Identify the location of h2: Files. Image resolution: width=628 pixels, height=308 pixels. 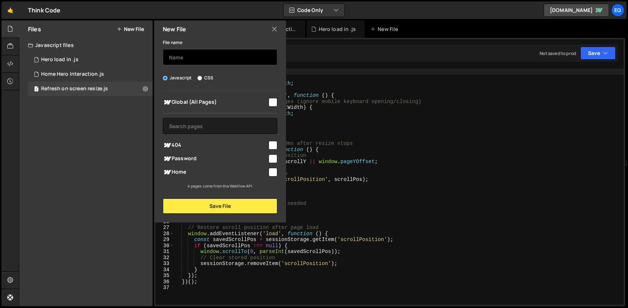
(35, 29).